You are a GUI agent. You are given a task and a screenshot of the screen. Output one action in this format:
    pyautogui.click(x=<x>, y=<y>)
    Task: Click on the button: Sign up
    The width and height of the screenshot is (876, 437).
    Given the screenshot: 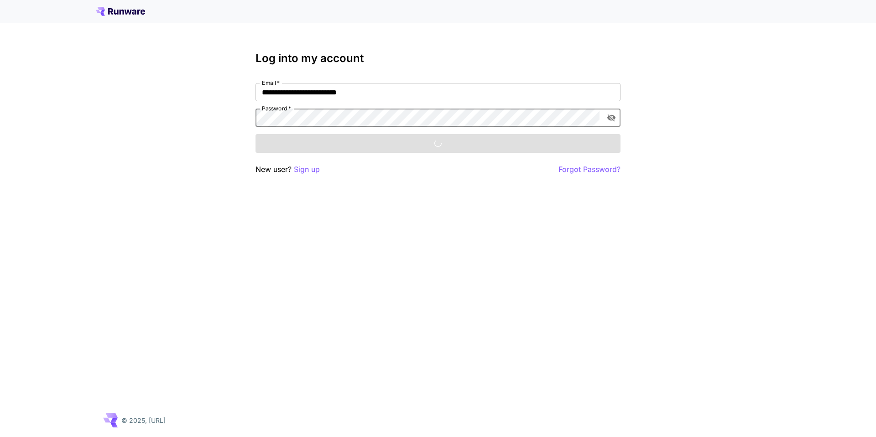 What is the action you would take?
    pyautogui.click(x=307, y=169)
    